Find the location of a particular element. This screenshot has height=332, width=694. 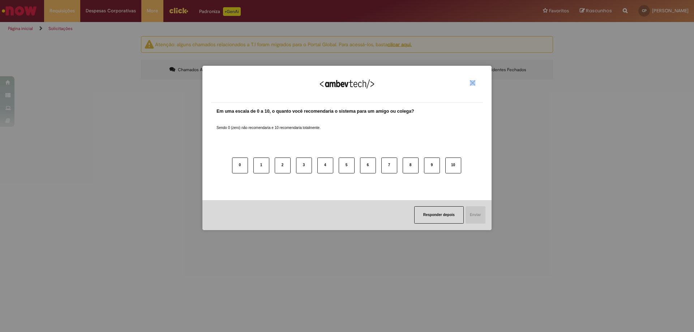

button: 6 is located at coordinates (368, 165).